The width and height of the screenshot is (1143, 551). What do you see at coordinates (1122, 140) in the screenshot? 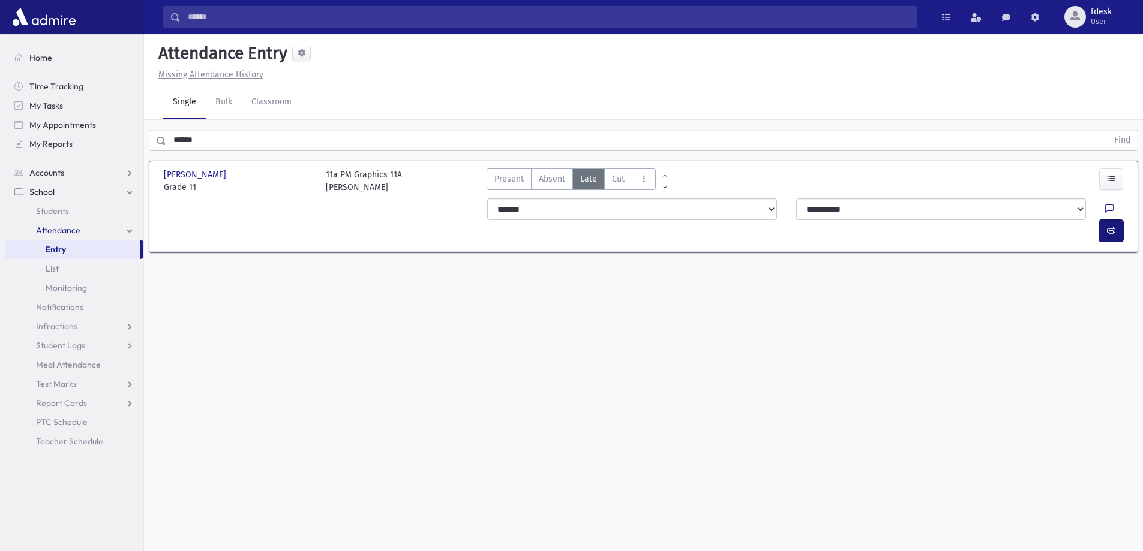
I see `button: Find` at bounding box center [1122, 140].